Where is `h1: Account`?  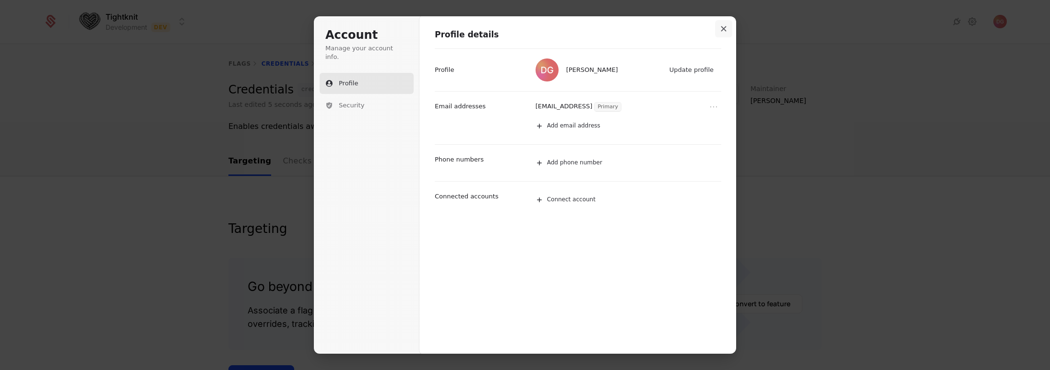
h1: Account is located at coordinates (367, 36).